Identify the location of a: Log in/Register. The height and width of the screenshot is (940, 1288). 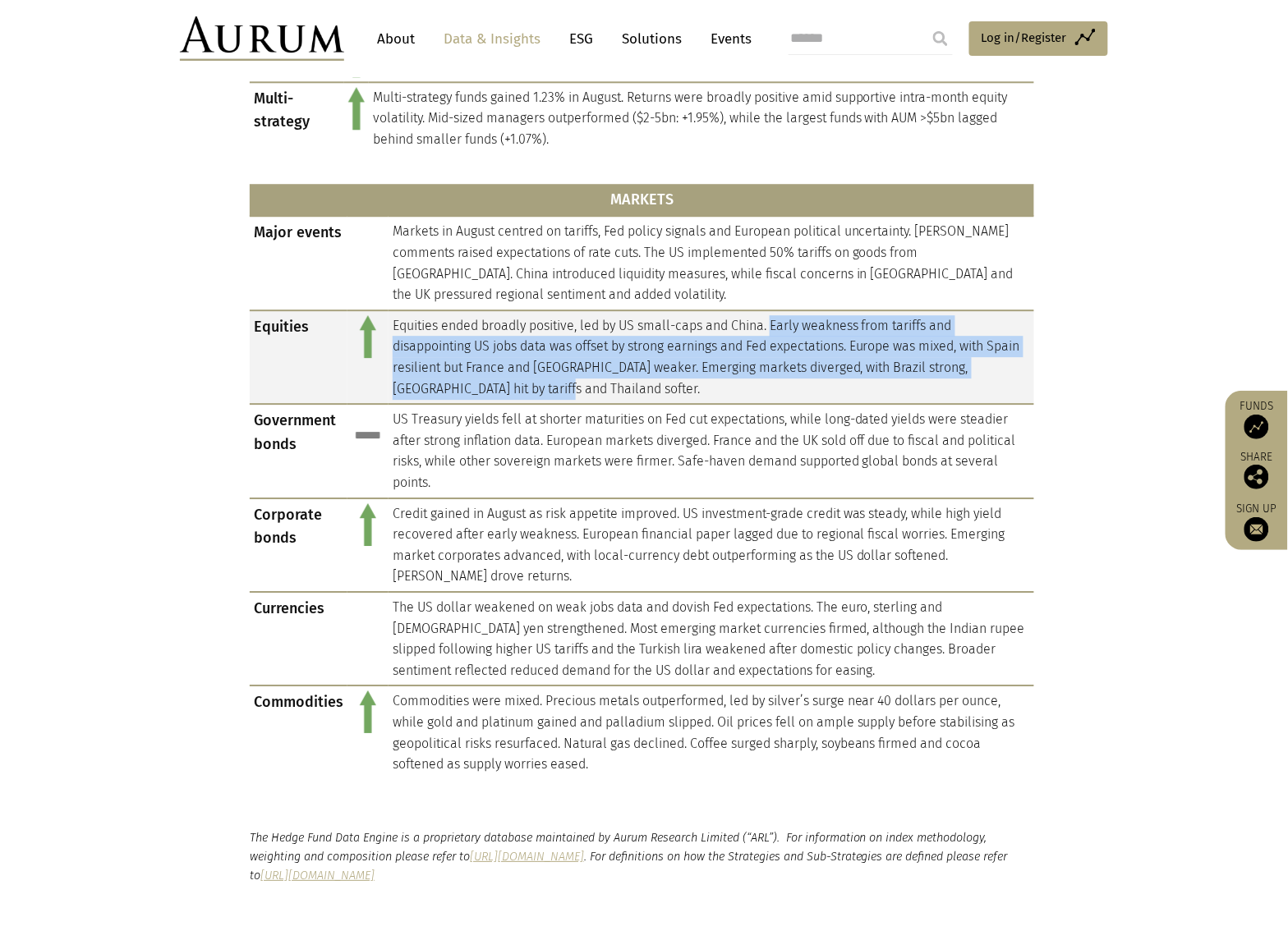
(1038, 39).